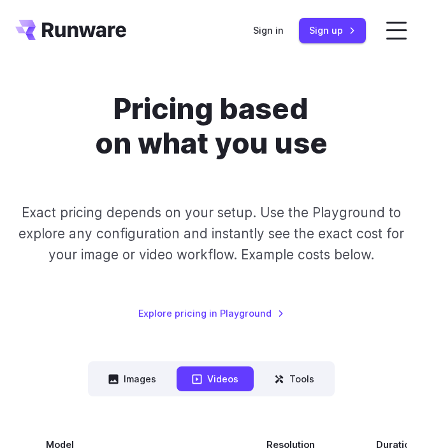  Describe the element at coordinates (132, 379) in the screenshot. I see `button: Images` at that location.